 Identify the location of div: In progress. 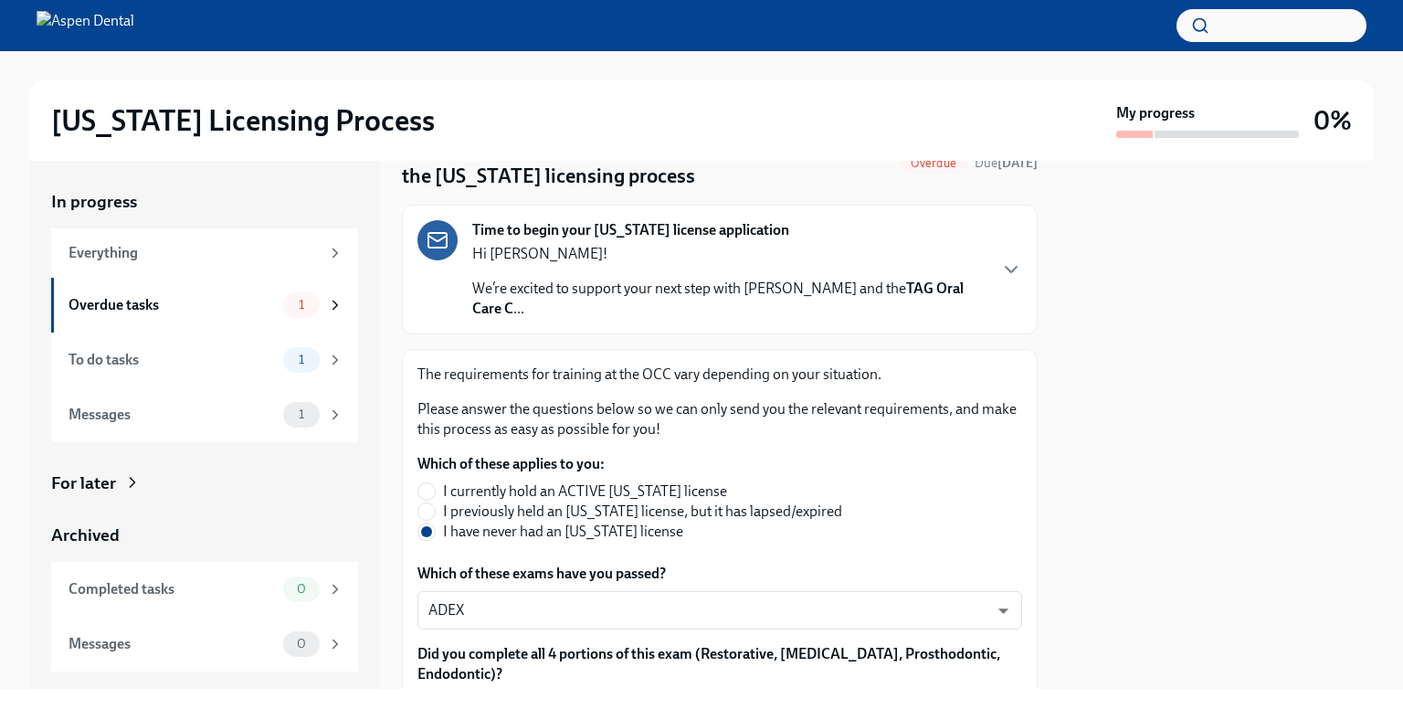
(205, 202).